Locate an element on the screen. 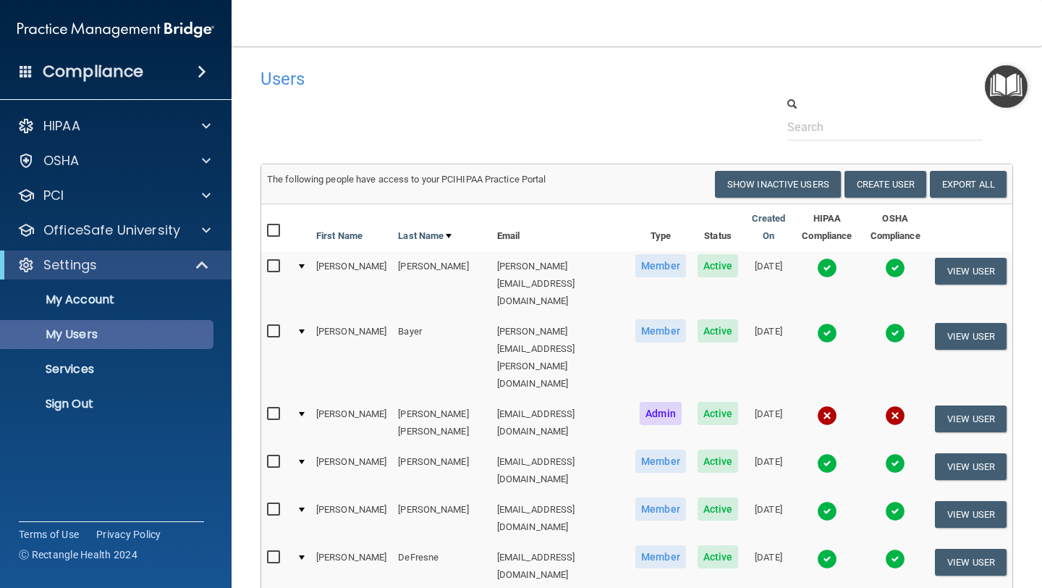 The image size is (1042, 588). a: Settings is located at coordinates (114, 265).